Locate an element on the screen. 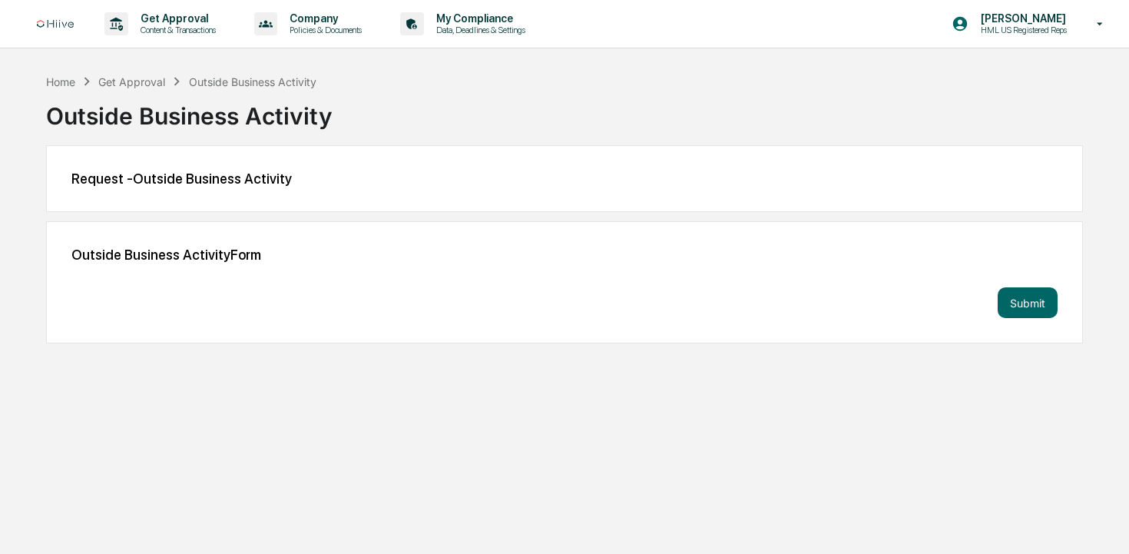 The height and width of the screenshot is (554, 1129). p: Content & Transactions is located at coordinates (176, 30).